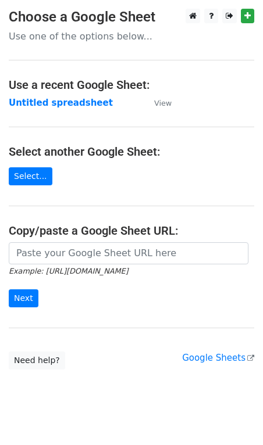 The image size is (263, 445). Describe the element at coordinates (131, 36) in the screenshot. I see `p: Use one of the options below...` at that location.